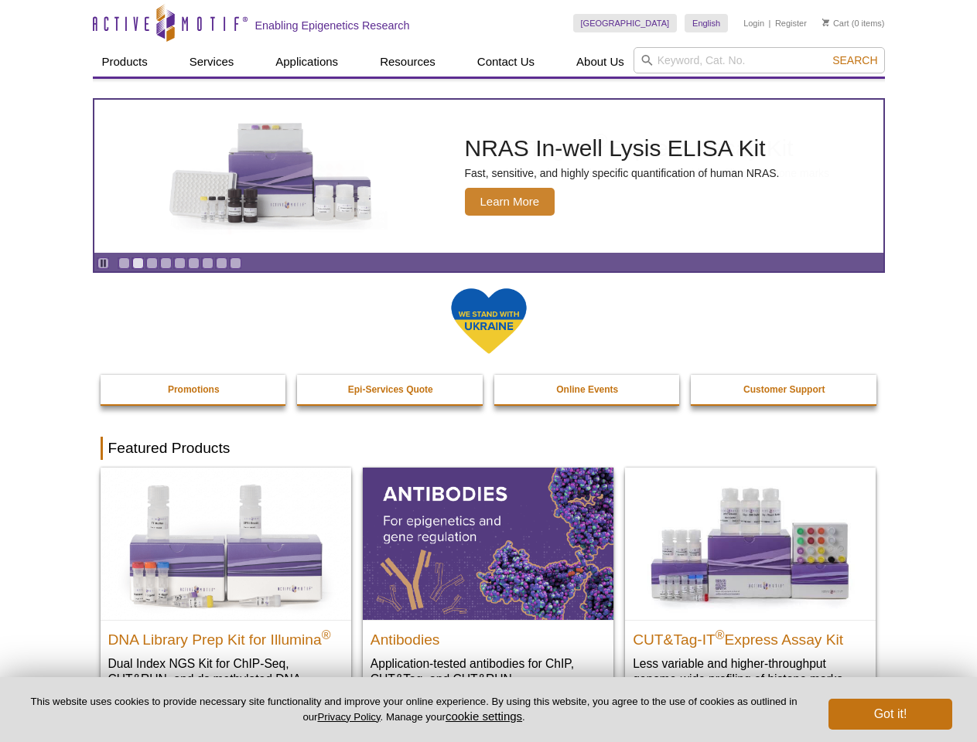 This screenshot has height=742, width=977. What do you see at coordinates (506, 62) in the screenshot?
I see `a: Contact Us` at bounding box center [506, 62].